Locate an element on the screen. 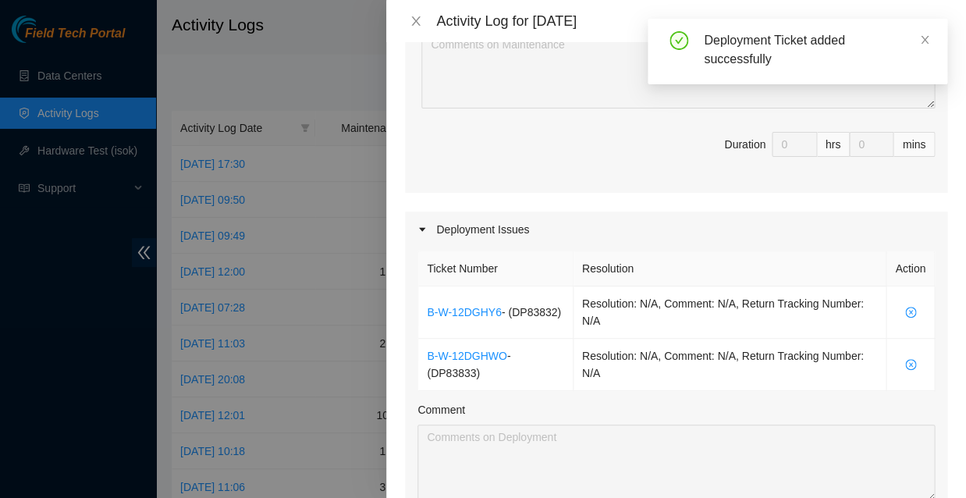 The image size is (966, 498). textarea: Comment is located at coordinates (678, 70).